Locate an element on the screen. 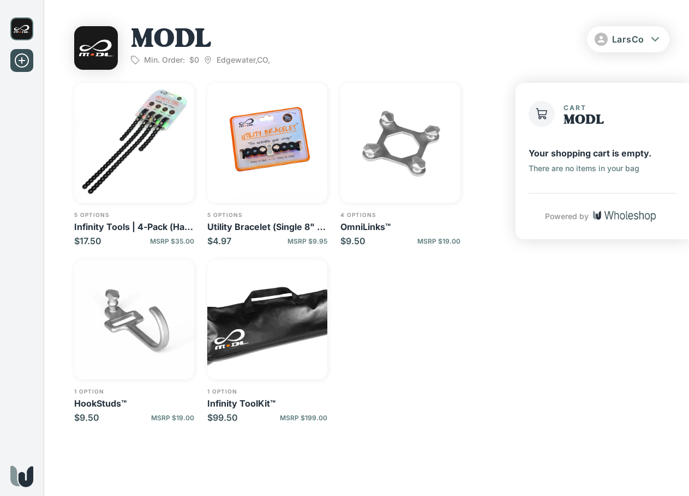 This screenshot has height=496, width=689. span: LarsCo is located at coordinates (628, 39).